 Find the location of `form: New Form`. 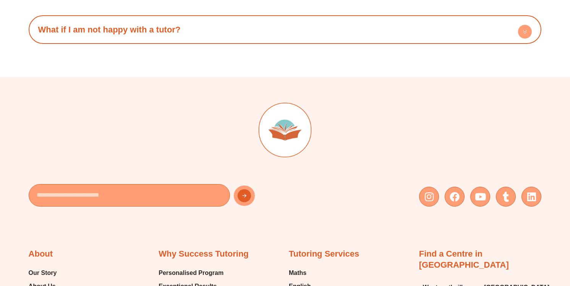

form: New Form is located at coordinates (155, 197).